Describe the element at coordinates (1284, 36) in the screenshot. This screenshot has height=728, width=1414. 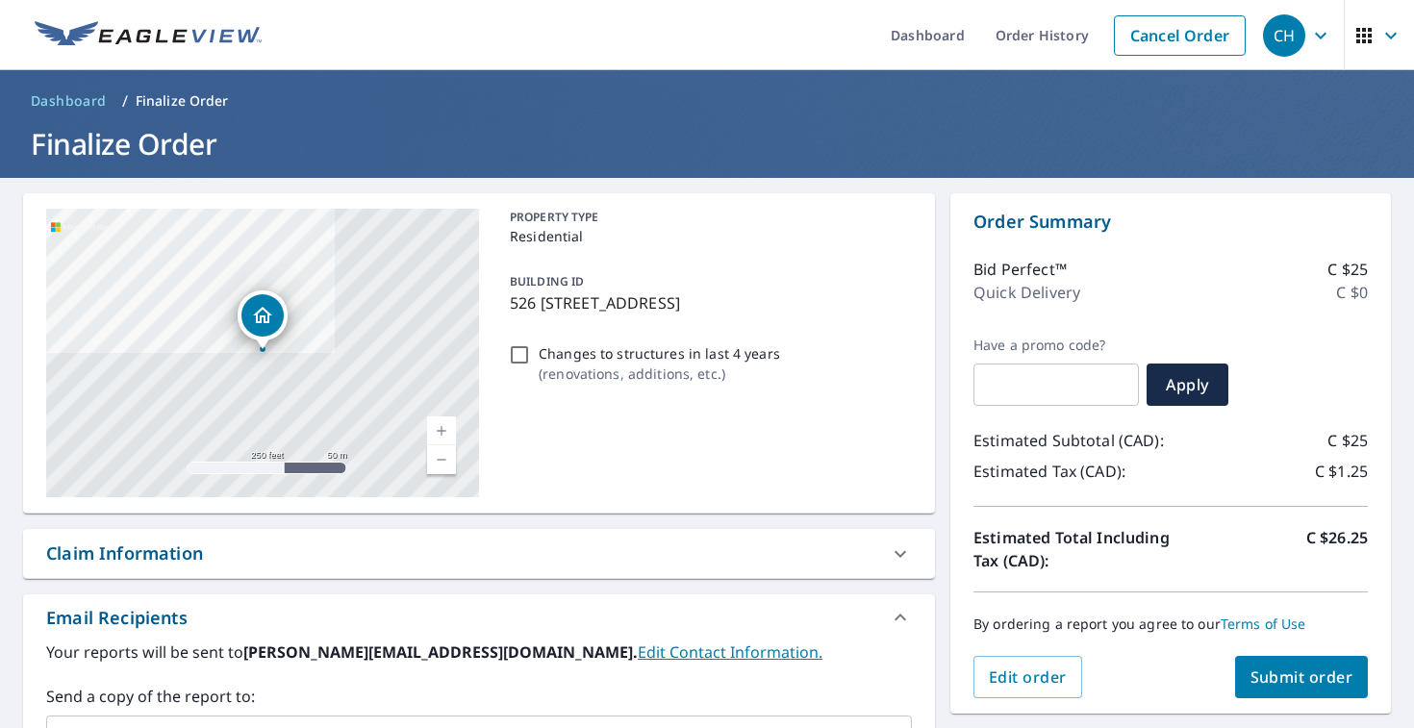
I see `div: CH` at that location.